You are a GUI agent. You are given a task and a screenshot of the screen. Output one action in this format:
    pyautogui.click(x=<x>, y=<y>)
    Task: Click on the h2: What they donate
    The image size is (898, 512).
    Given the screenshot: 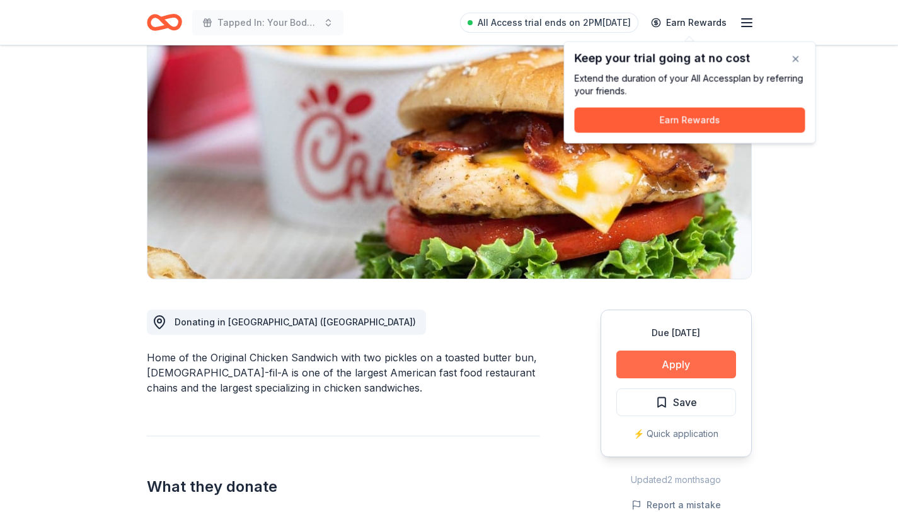 What is the action you would take?
    pyautogui.click(x=343, y=486)
    